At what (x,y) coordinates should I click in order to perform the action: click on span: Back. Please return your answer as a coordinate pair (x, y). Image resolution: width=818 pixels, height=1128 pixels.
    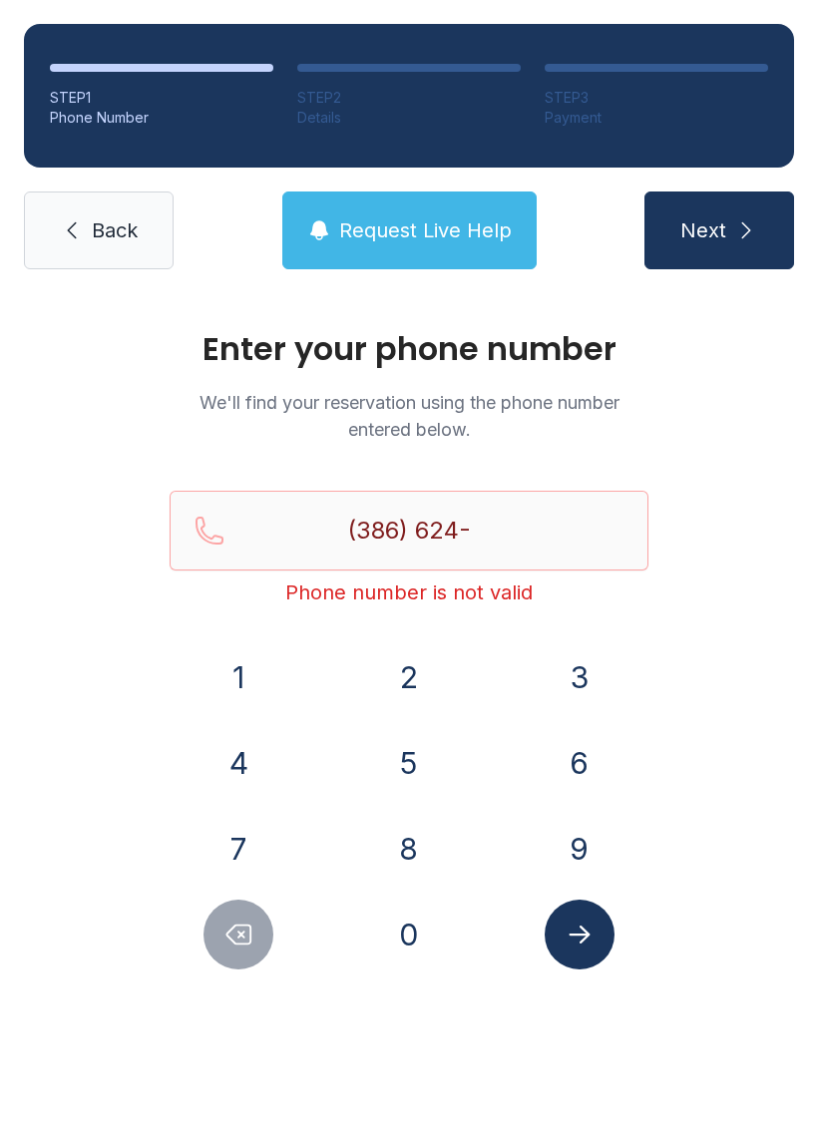
    Looking at the image, I should click on (115, 230).